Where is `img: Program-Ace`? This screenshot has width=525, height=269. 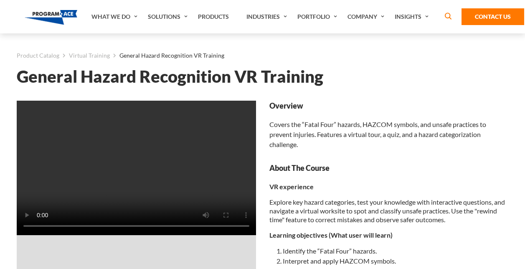 img: Program-Ace is located at coordinates (51, 17).